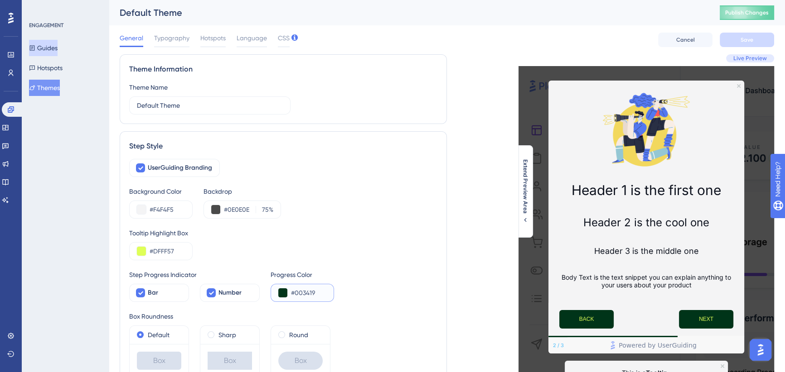 Image resolution: width=785 pixels, height=372 pixels. I want to click on h3: Header 3 is the middle one, so click(646, 251).